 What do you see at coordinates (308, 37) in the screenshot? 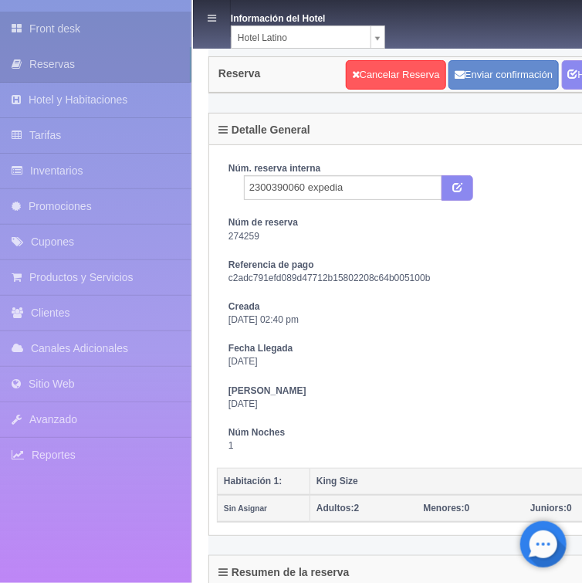
I see `a: Hotel Latino` at bounding box center [308, 37].